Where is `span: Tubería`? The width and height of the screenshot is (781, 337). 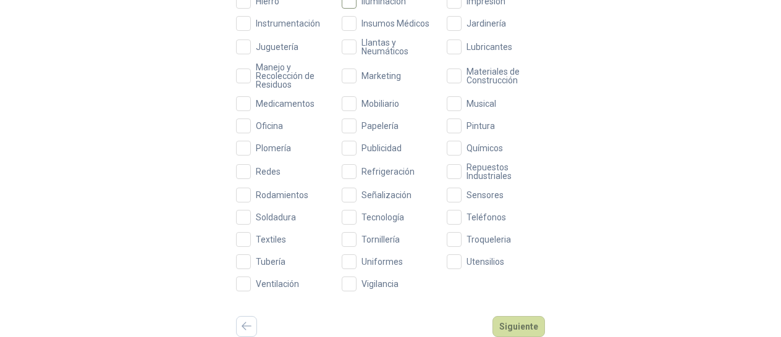 span: Tubería is located at coordinates (270, 262).